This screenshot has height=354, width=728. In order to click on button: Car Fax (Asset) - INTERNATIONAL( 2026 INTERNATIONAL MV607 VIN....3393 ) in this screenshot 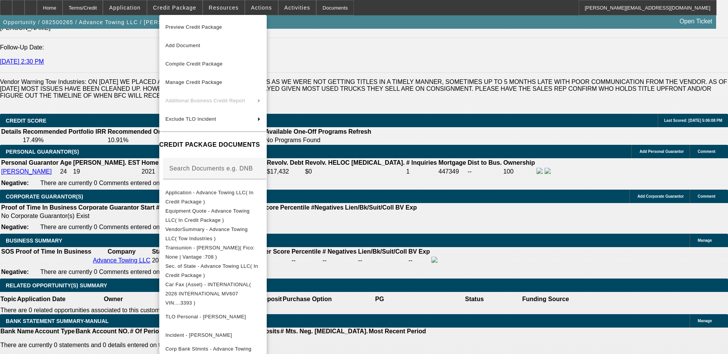, I will do `click(213, 294)`.